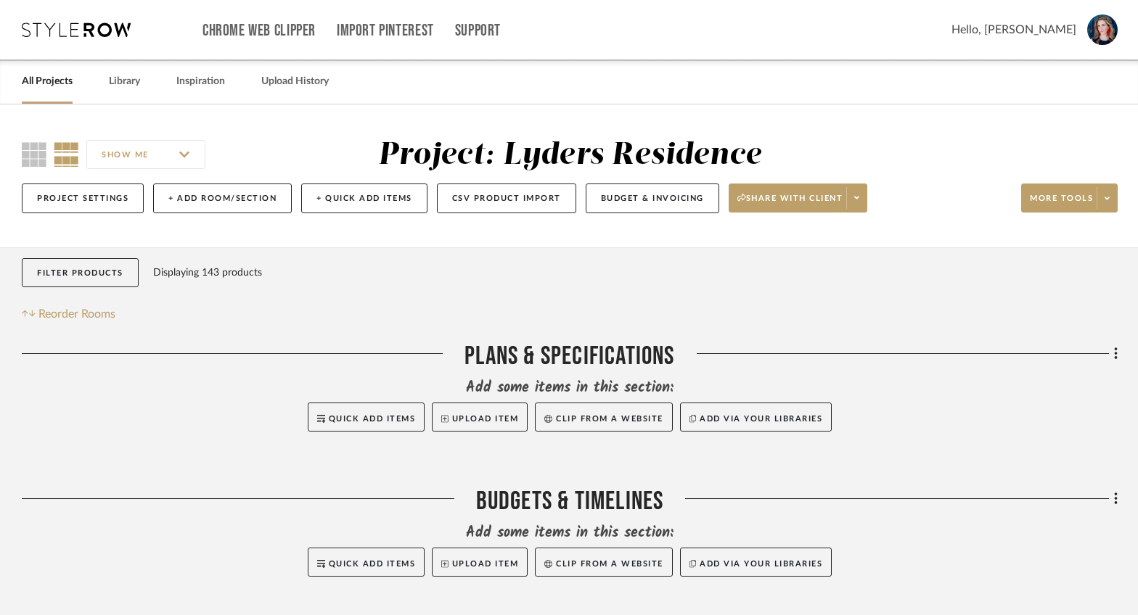 This screenshot has height=615, width=1138. Describe the element at coordinates (68, 314) in the screenshot. I see `button: Reorder Rooms` at that location.